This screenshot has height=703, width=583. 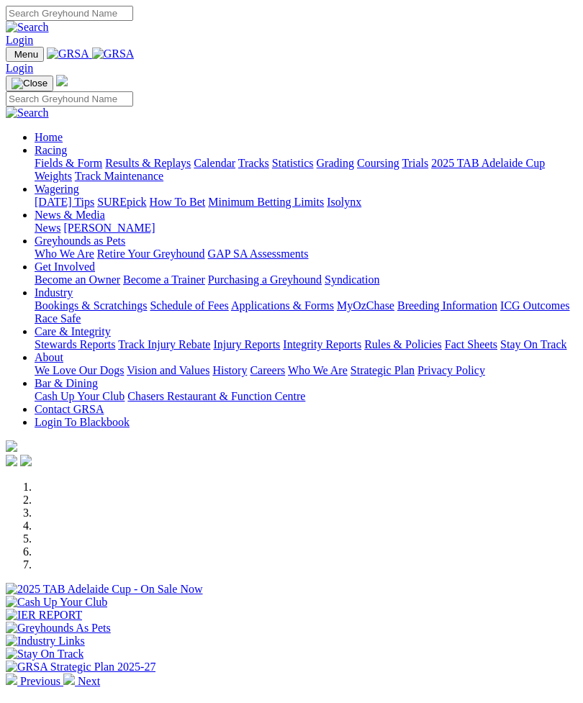 What do you see at coordinates (189, 305) in the screenshot?
I see `a: Schedule of Fees` at bounding box center [189, 305].